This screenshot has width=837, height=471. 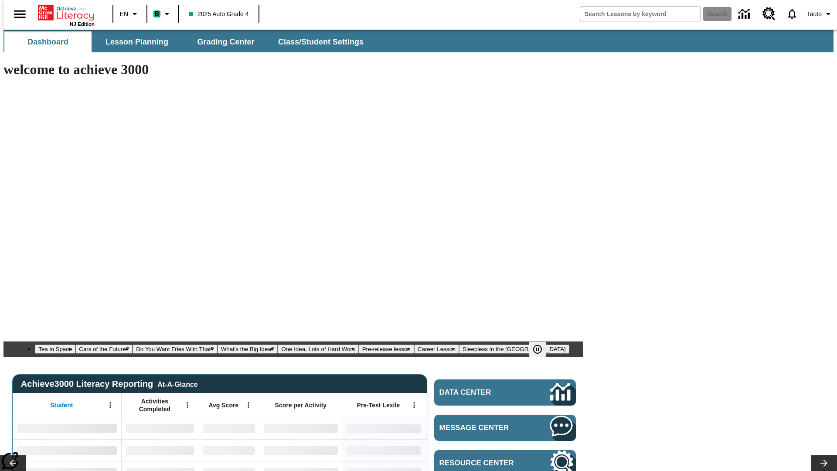 What do you see at coordinates (386, 349) in the screenshot?
I see `button: Slide 6 Pre-release lesson` at bounding box center [386, 349].